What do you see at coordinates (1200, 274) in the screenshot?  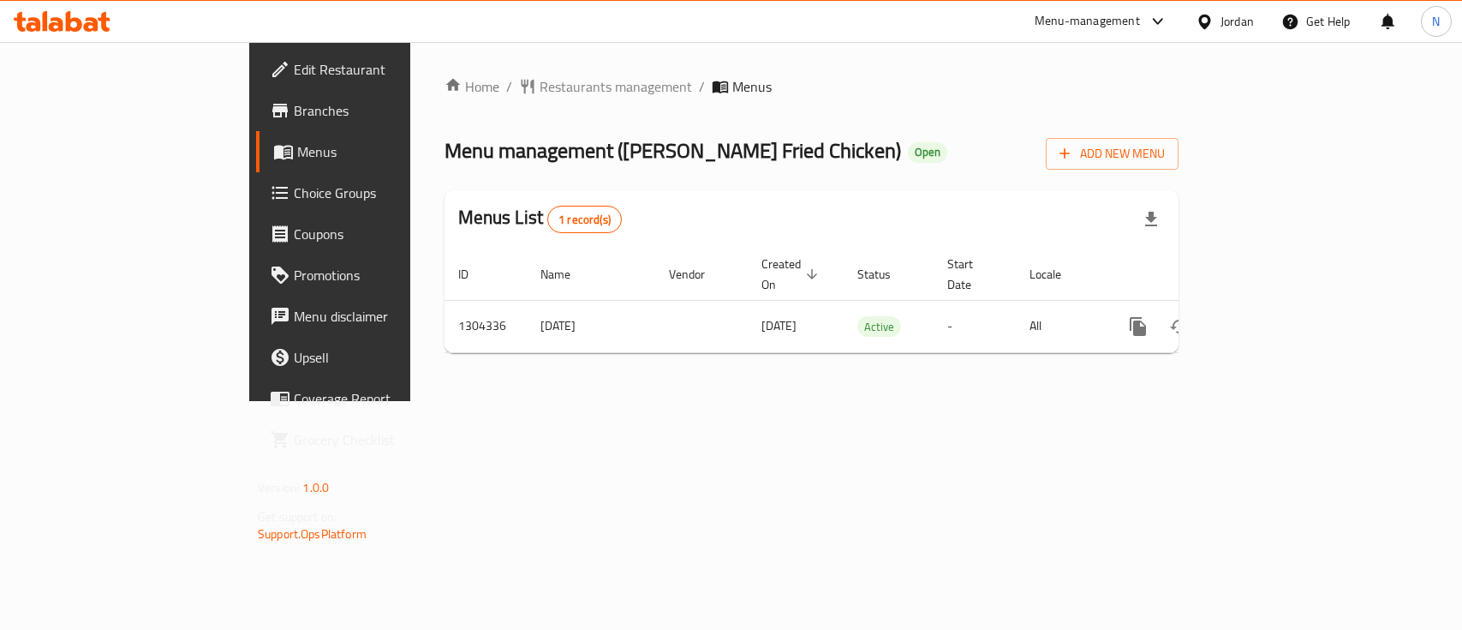 I see `th: Actions` at bounding box center [1200, 274].